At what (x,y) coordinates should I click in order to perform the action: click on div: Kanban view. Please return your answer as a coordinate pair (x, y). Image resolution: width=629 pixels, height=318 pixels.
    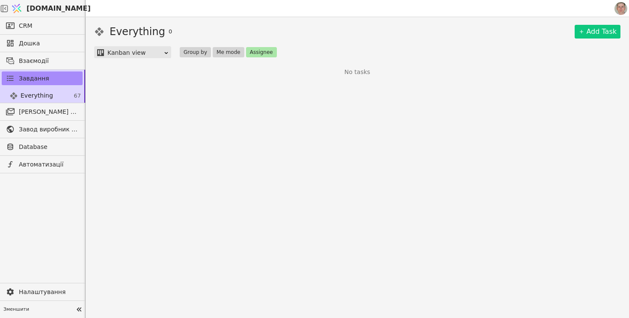
    Looking at the image, I should click on (135, 53).